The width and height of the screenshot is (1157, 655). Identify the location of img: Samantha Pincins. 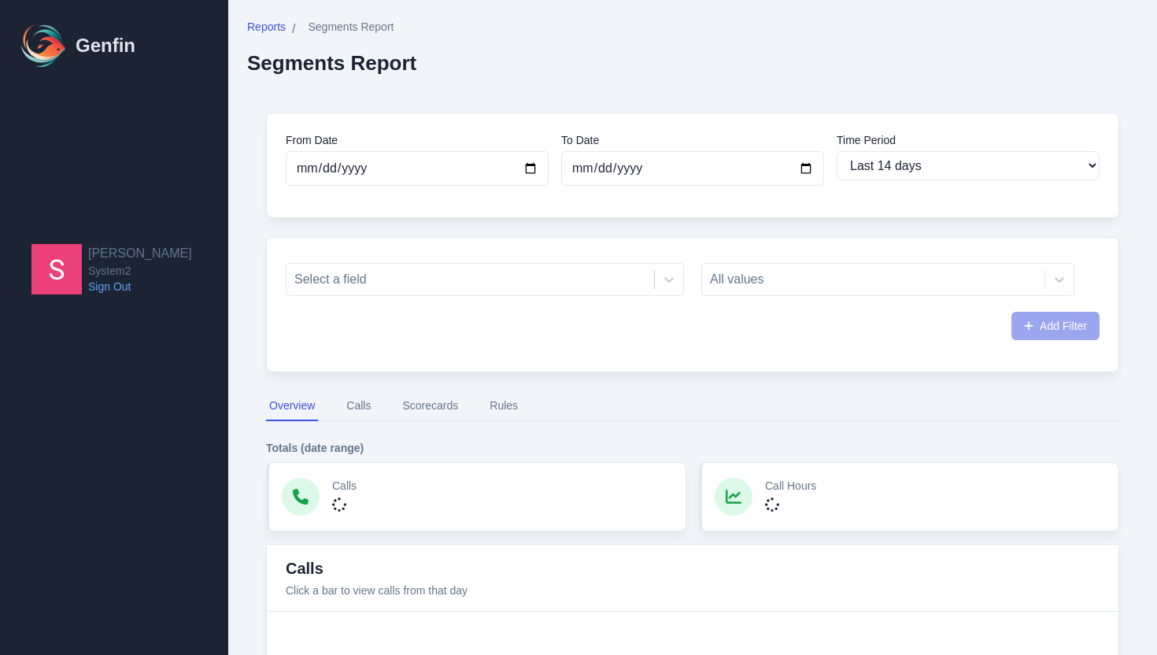
(57, 269).